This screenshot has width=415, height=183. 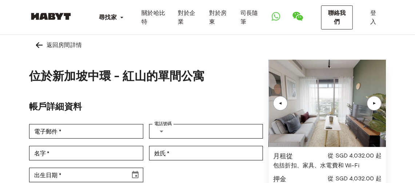 What do you see at coordinates (188, 17) in the screenshot?
I see `span: 對於企業` at bounding box center [188, 17].